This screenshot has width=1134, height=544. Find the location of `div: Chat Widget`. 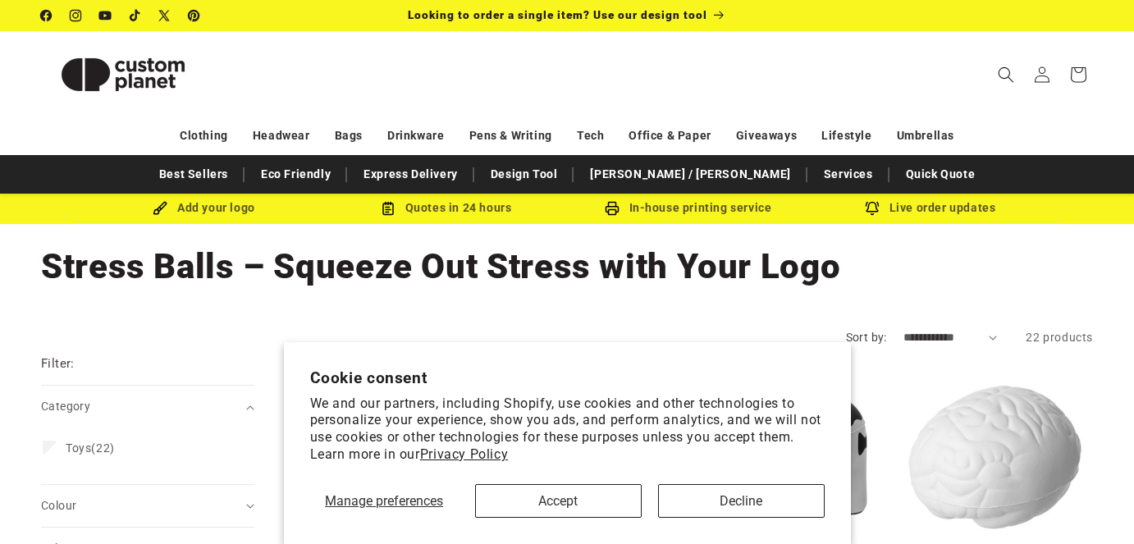

div: Chat Widget is located at coordinates (1093, 505).